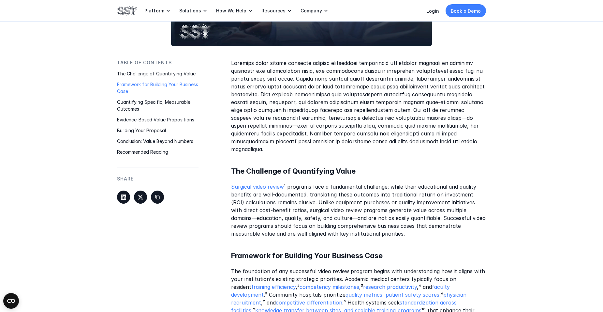  I want to click on p: Building Your Proposal, so click(158, 130).